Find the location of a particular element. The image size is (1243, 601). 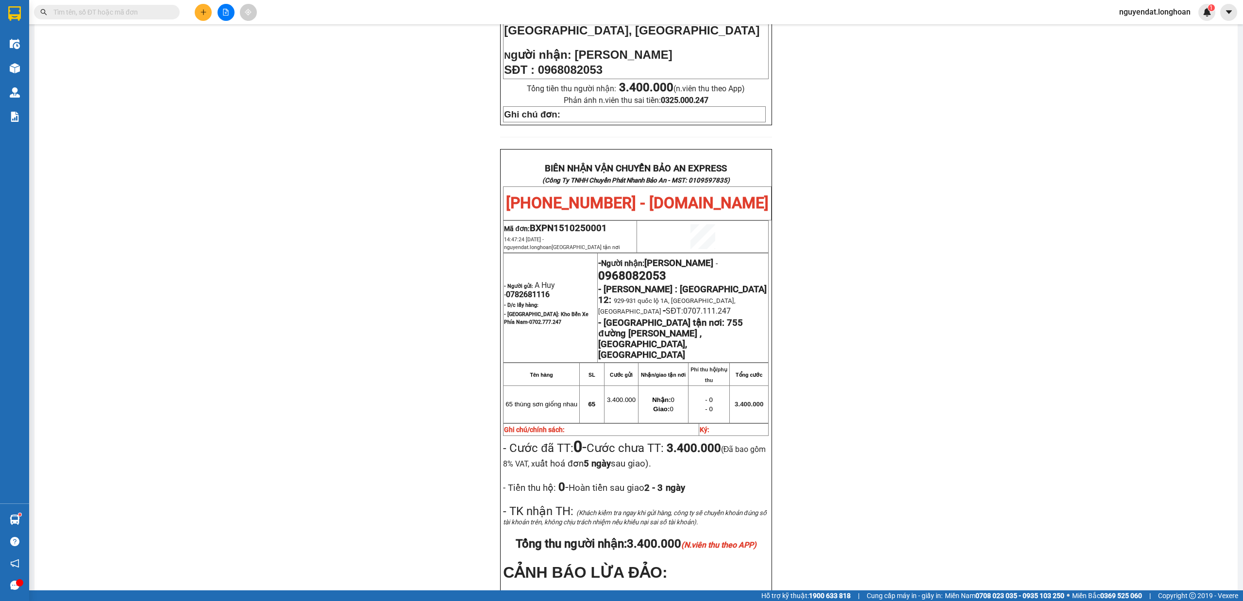

strong: N is located at coordinates (537, 55).